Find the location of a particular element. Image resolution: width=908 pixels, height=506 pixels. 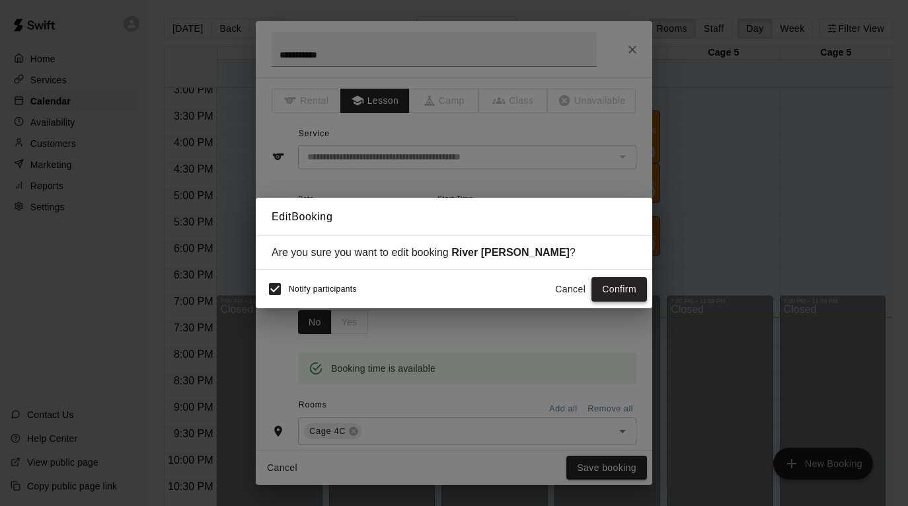

h2: Edit Booking is located at coordinates (454, 217).